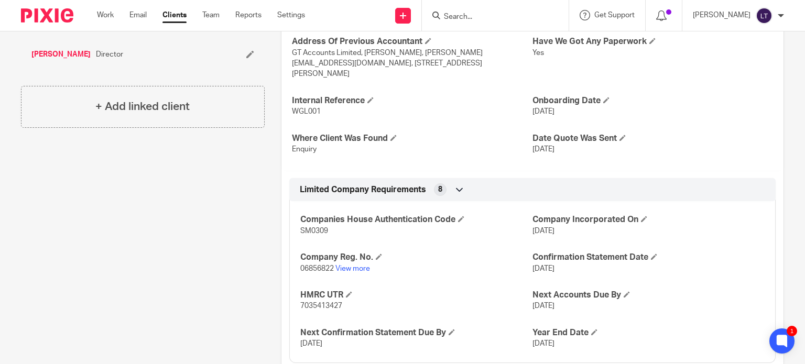 The height and width of the screenshot is (364, 805). What do you see at coordinates (416, 220) in the screenshot?
I see `h4: Companies House Authentication Code` at bounding box center [416, 220].